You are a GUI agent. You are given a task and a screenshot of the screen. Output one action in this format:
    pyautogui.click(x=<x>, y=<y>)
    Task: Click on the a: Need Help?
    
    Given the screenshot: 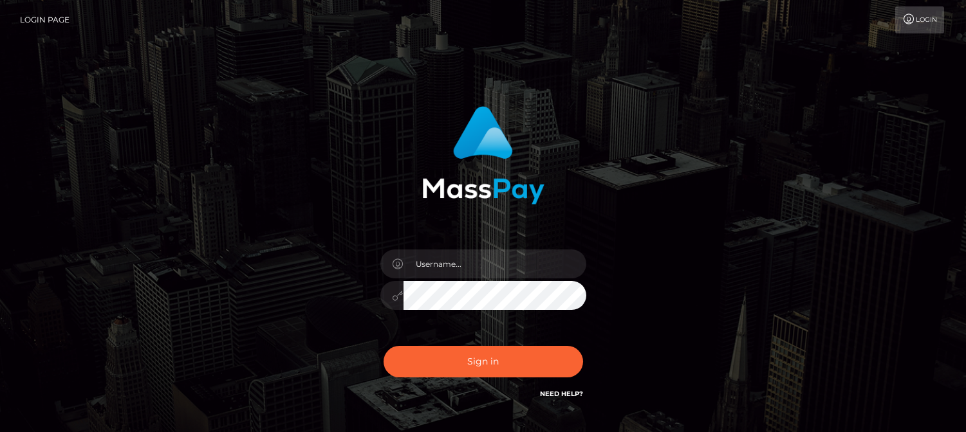 What is the action you would take?
    pyautogui.click(x=561, y=394)
    